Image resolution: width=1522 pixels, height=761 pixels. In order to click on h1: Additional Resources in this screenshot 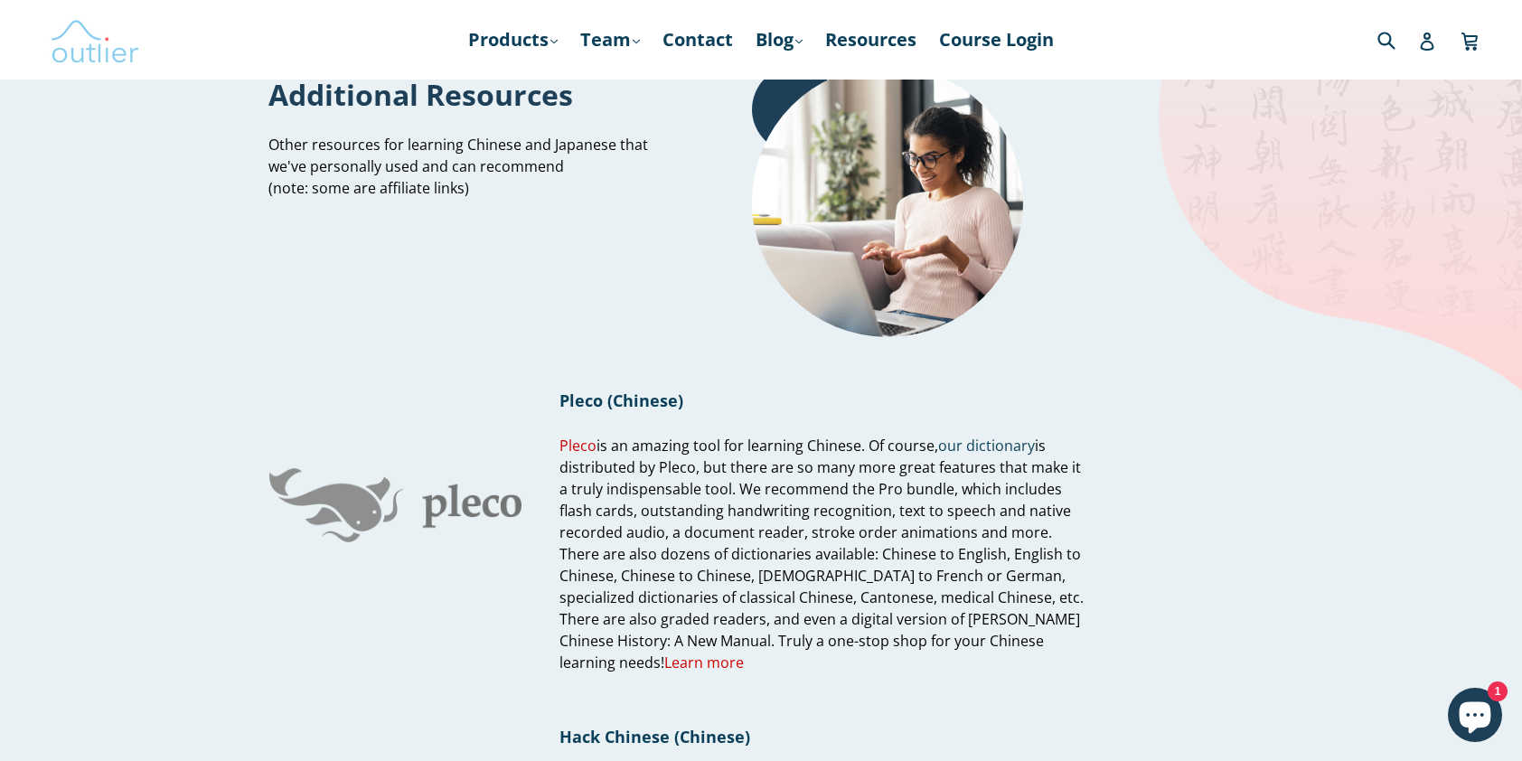, I will do `click(466, 94)`.